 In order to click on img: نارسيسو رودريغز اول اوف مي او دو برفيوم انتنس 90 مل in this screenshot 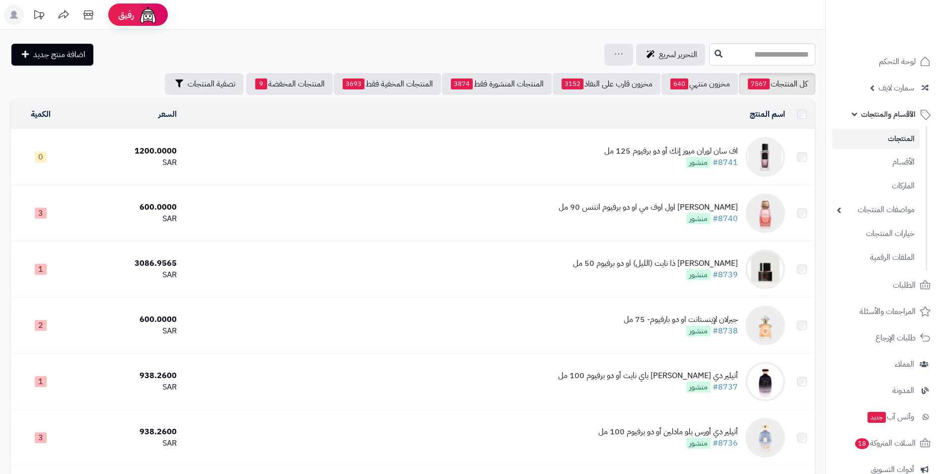, I will do `click(765, 213)`.